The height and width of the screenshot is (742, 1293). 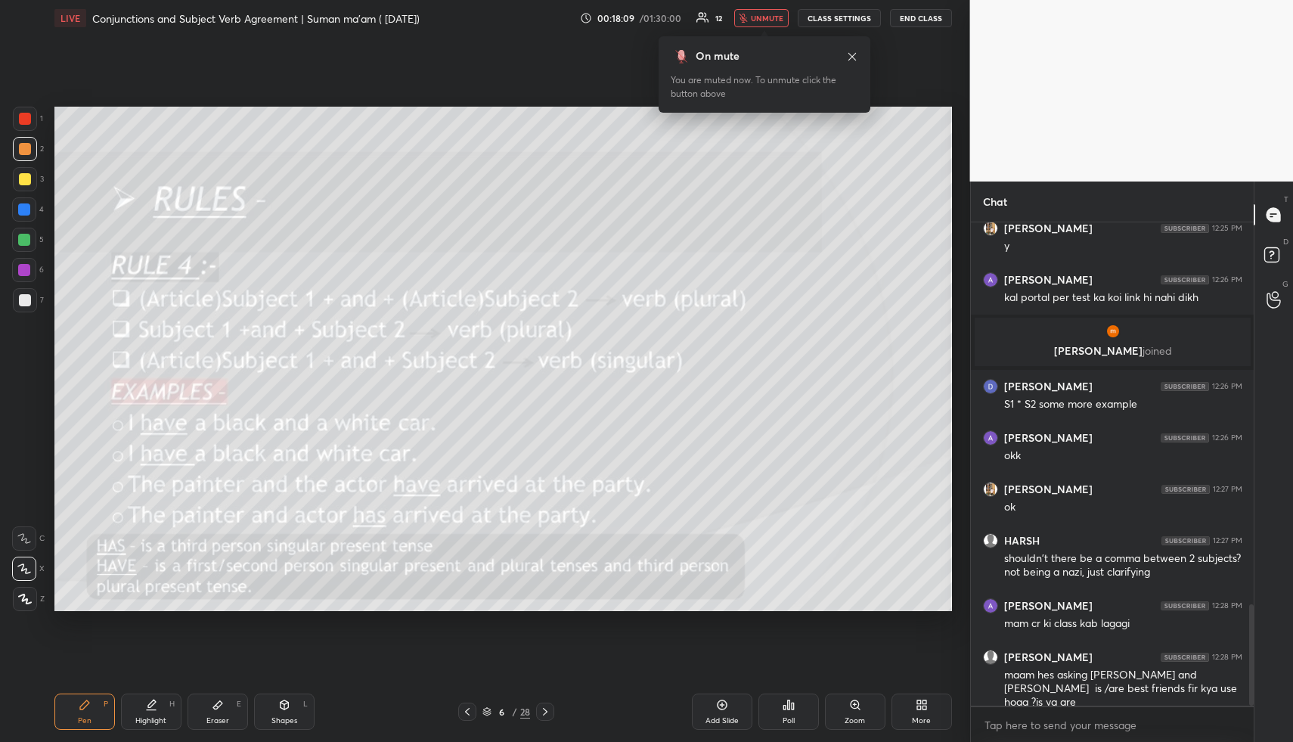 What do you see at coordinates (839, 18) in the screenshot?
I see `button: CLASS SETTINGS` at bounding box center [839, 18].